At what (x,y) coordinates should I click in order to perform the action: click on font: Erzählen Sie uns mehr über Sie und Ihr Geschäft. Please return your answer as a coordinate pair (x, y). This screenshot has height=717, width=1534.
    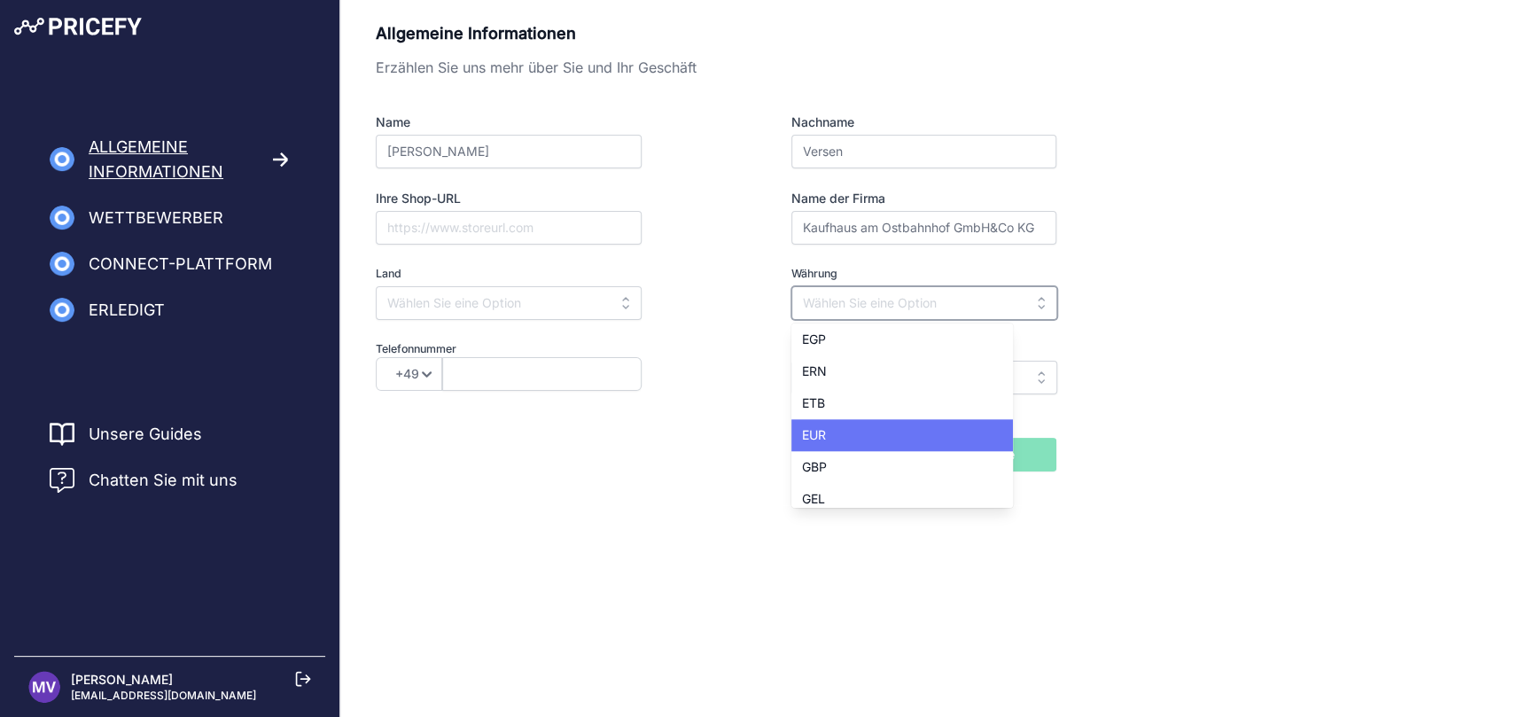
    Looking at the image, I should click on (536, 67).